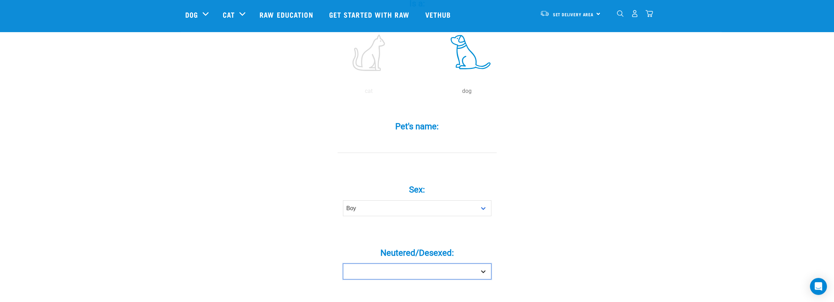 The height and width of the screenshot is (302, 834). Describe the element at coordinates (574, 14) in the screenshot. I see `span: Set Delivery Area` at that location.